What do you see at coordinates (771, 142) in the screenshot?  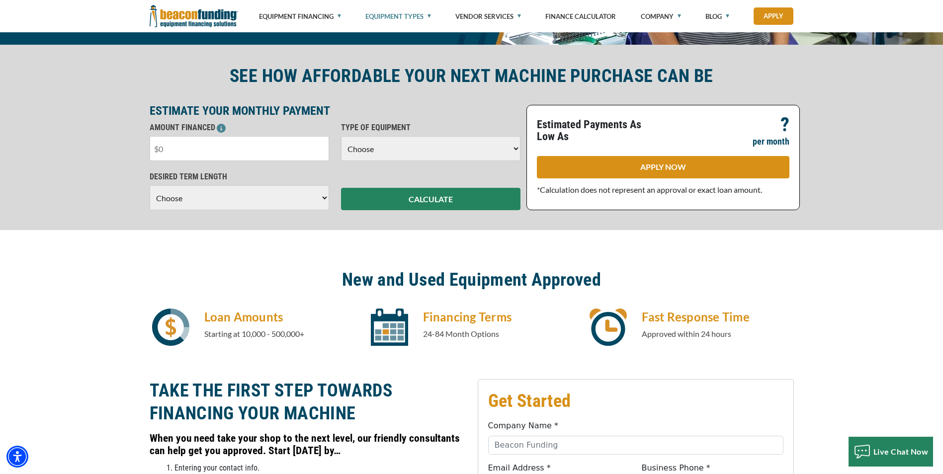 I see `p: per month` at bounding box center [771, 142].